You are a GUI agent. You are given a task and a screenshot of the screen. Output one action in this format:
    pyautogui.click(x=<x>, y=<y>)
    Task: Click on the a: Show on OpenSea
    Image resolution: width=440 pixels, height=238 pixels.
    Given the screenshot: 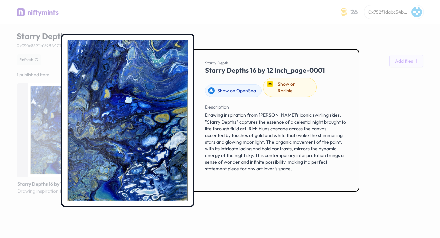 What is the action you would take?
    pyautogui.click(x=233, y=91)
    